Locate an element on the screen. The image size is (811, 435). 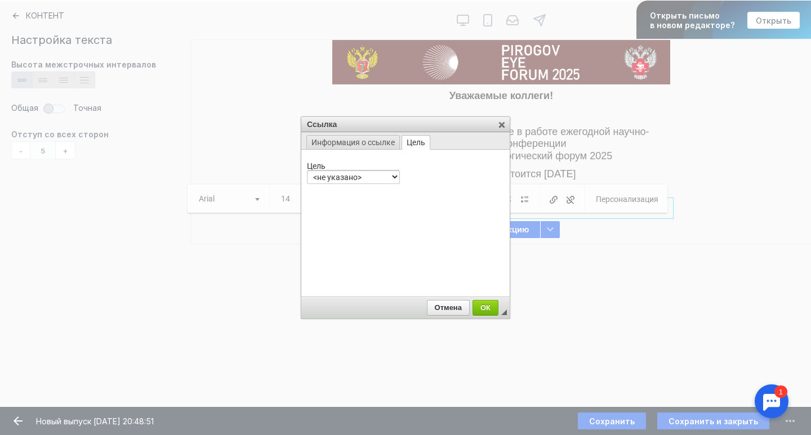
a: ОК is located at coordinates (486, 308).